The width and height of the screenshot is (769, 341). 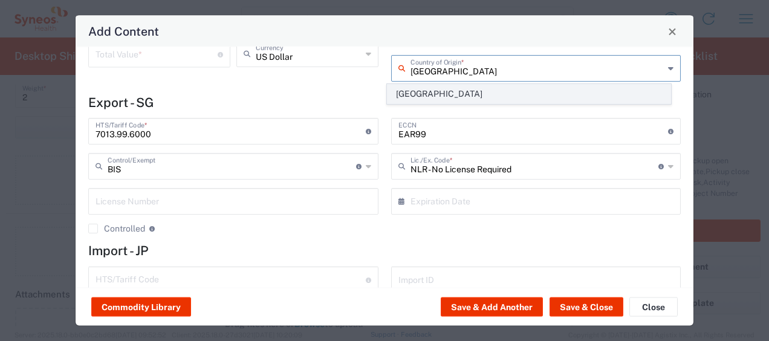 I want to click on h4: Add Content, so click(x=123, y=31).